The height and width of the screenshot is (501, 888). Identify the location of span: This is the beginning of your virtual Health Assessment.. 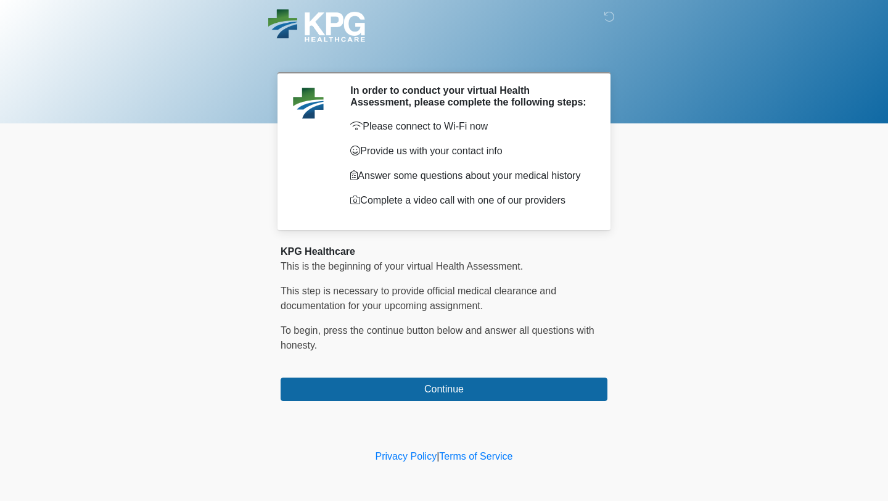
(401, 266).